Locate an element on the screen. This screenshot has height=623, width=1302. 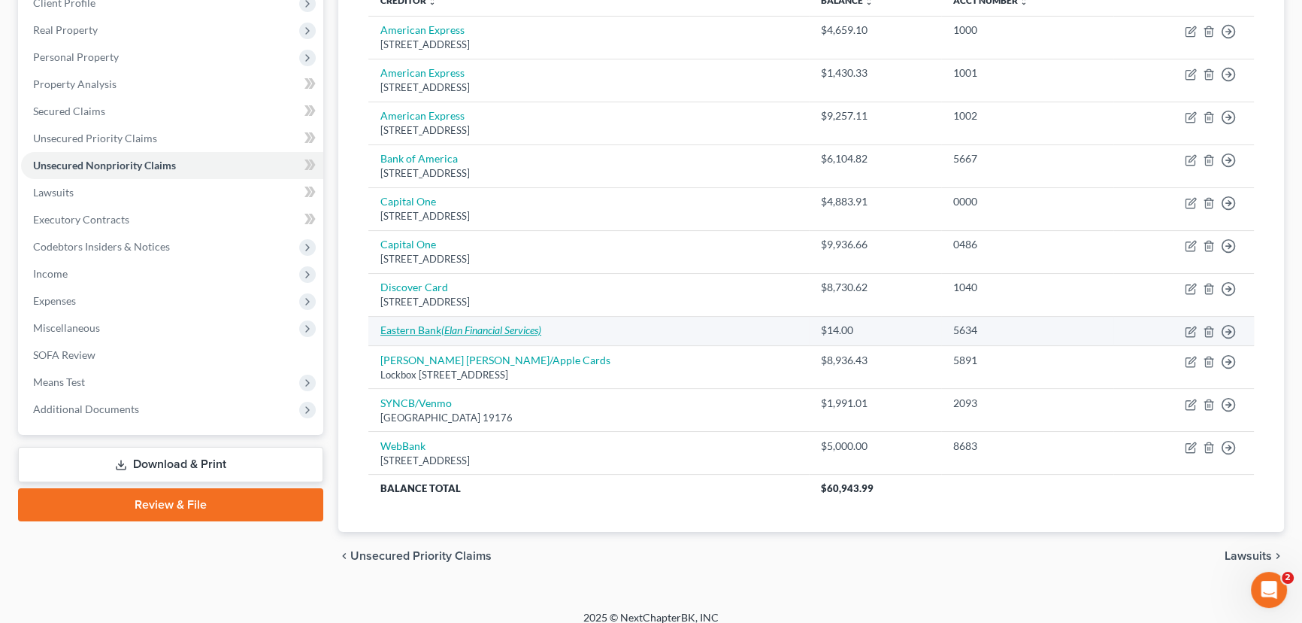
div: 8683 is located at coordinates (1027, 446).